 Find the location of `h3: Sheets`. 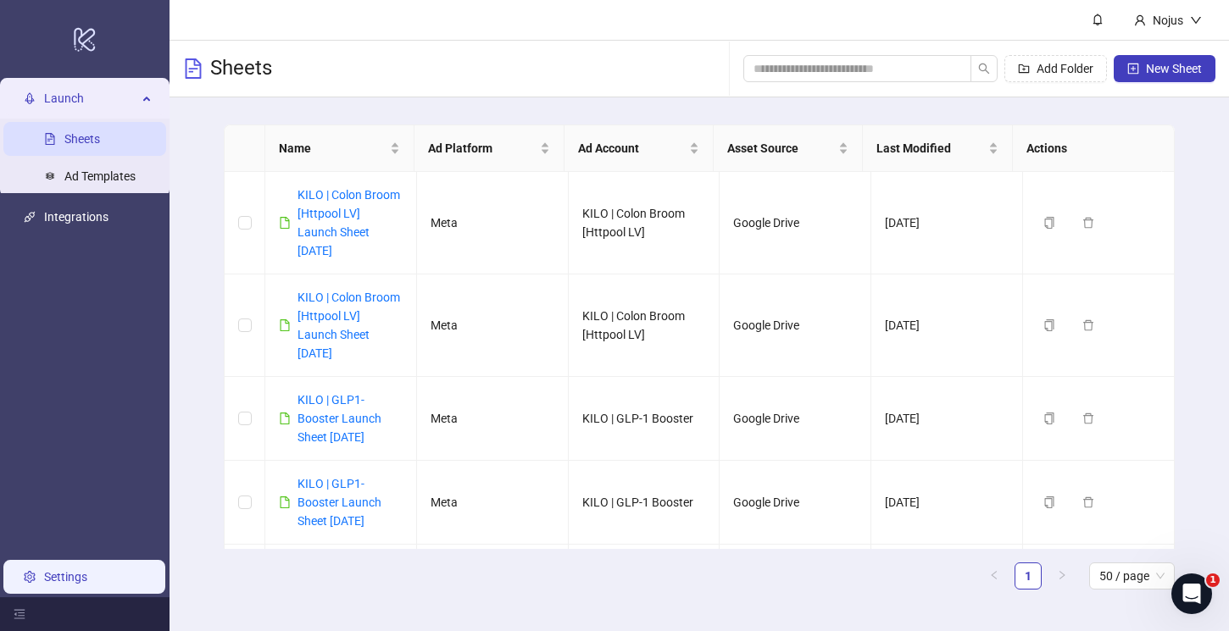

h3: Sheets is located at coordinates (241, 69).